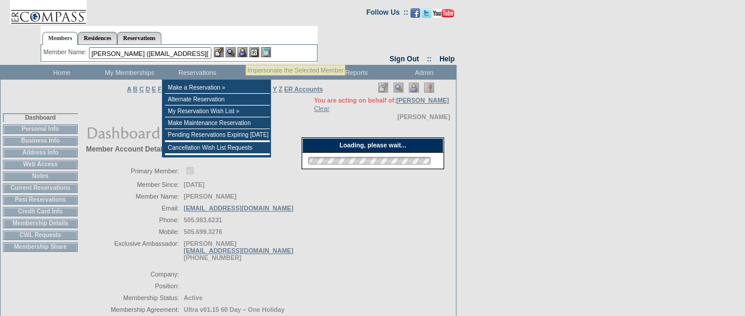  What do you see at coordinates (217, 88) in the screenshot?
I see `td: Make a Reservation »` at bounding box center [217, 88].